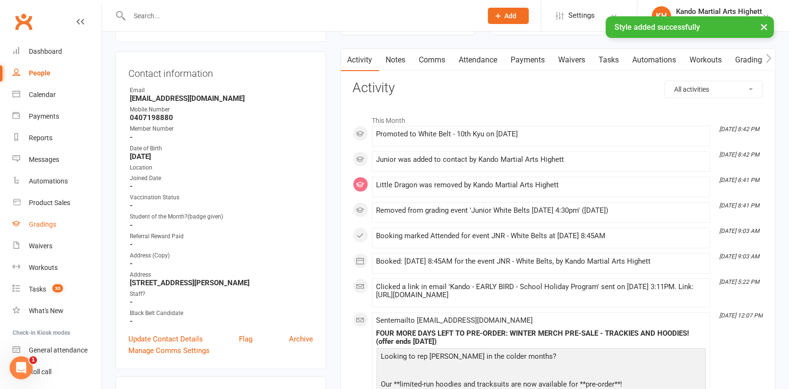 The image size is (789, 389). Describe the element at coordinates (165, 339) in the screenshot. I see `a: Update Contact Details` at that location.